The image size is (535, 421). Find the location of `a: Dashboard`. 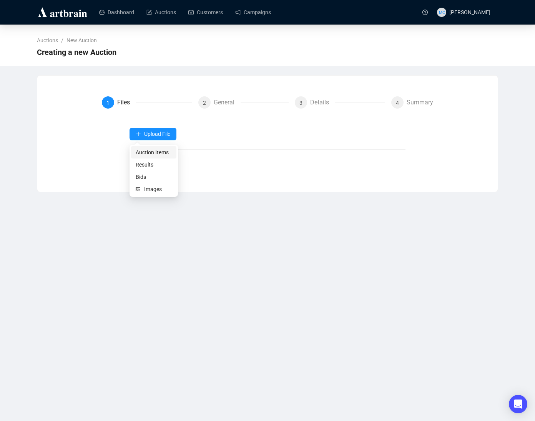

a: Dashboard is located at coordinates (116, 12).